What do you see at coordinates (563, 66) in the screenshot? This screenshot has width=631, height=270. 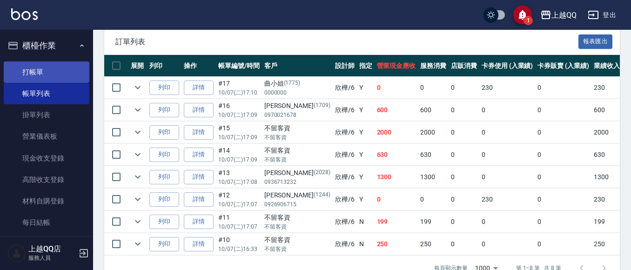 I see `th: 卡券販賣 (入業績)` at bounding box center [563, 66].